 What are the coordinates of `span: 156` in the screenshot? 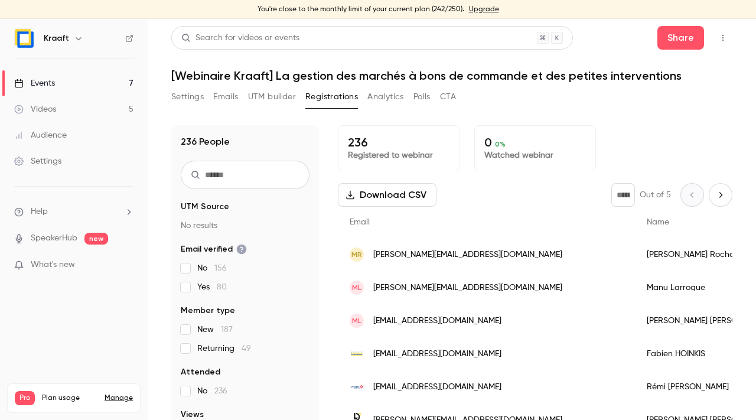 It's located at (220, 268).